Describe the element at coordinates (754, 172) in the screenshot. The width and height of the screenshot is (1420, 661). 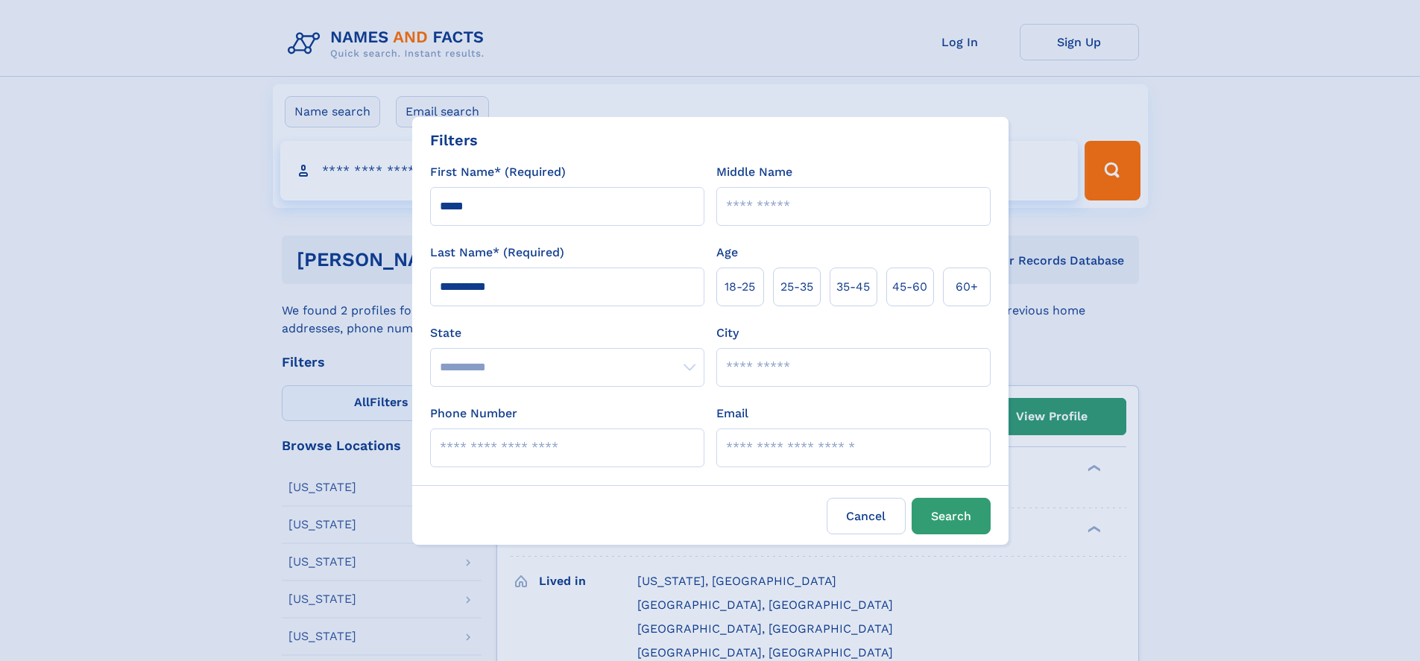
I see `label: Middle Name` at that location.